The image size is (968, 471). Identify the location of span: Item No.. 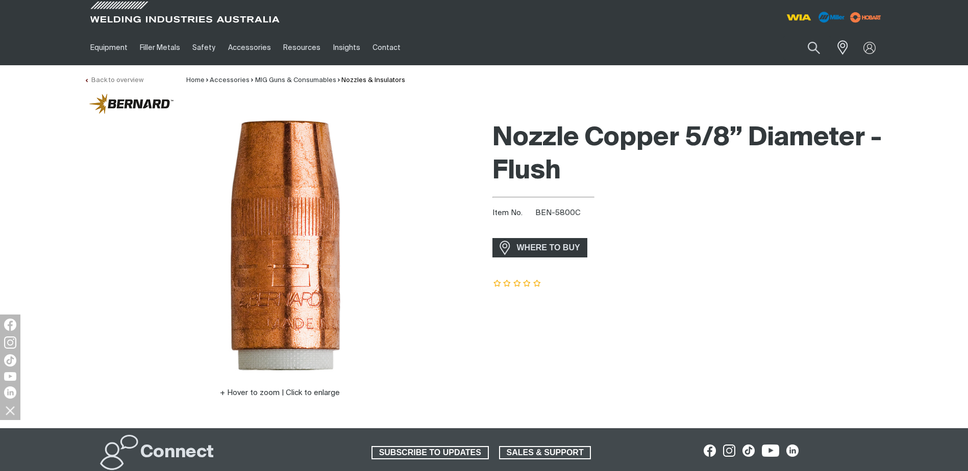
(513, 213).